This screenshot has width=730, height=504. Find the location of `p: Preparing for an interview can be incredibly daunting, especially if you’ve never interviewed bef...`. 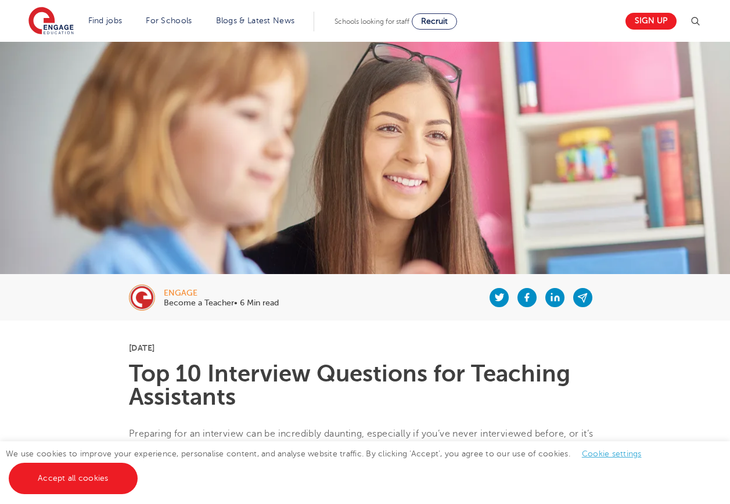

p: Preparing for an interview can be incredibly daunting, especially if you’ve never interviewed bef... is located at coordinates (365, 456).